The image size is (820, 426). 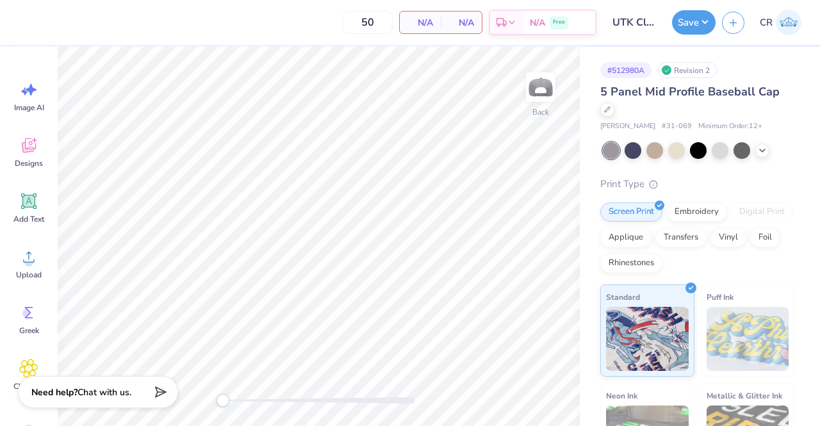 I want to click on span: Chat with us., so click(x=104, y=392).